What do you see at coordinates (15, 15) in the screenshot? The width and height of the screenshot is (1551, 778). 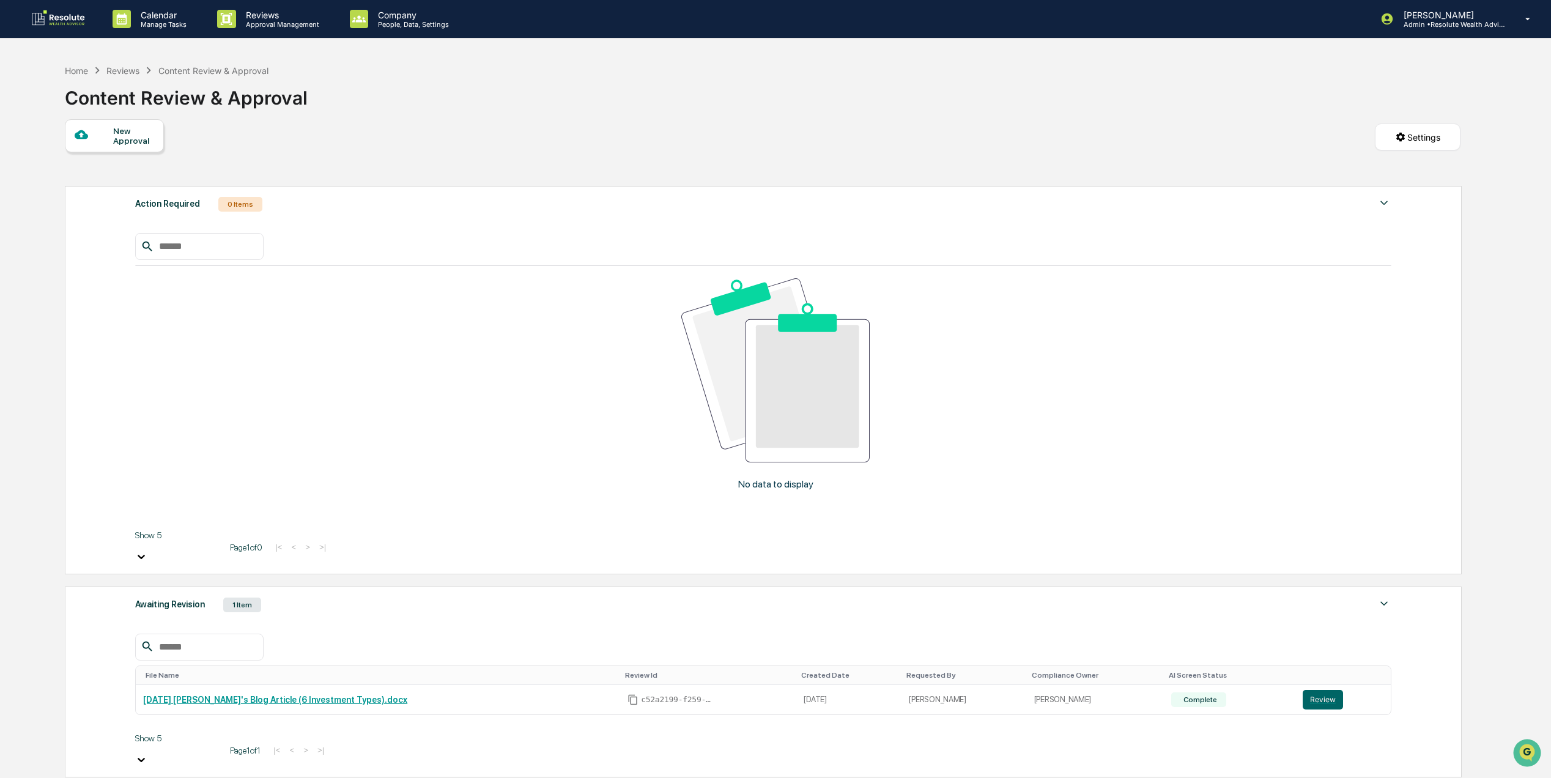 I see `img: f2157a4c-a0d3-4daa-907e-bb6f0de503a5-1751232295721` at bounding box center [15, 15].